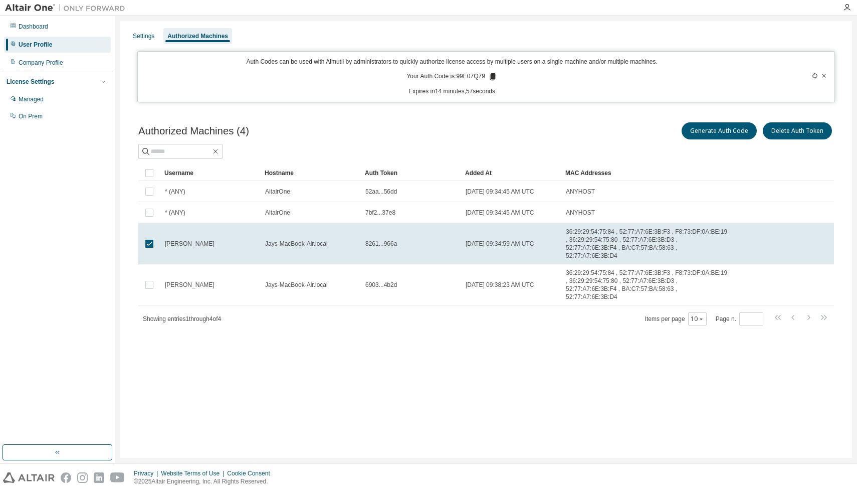 The image size is (857, 492). Describe the element at coordinates (35, 45) in the screenshot. I see `div: User Profile` at that location.